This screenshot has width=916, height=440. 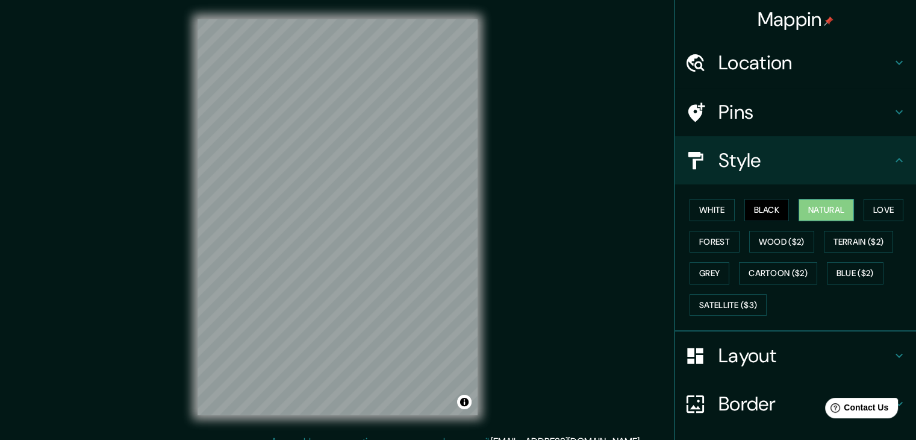 I want to click on button: Natural, so click(x=826, y=210).